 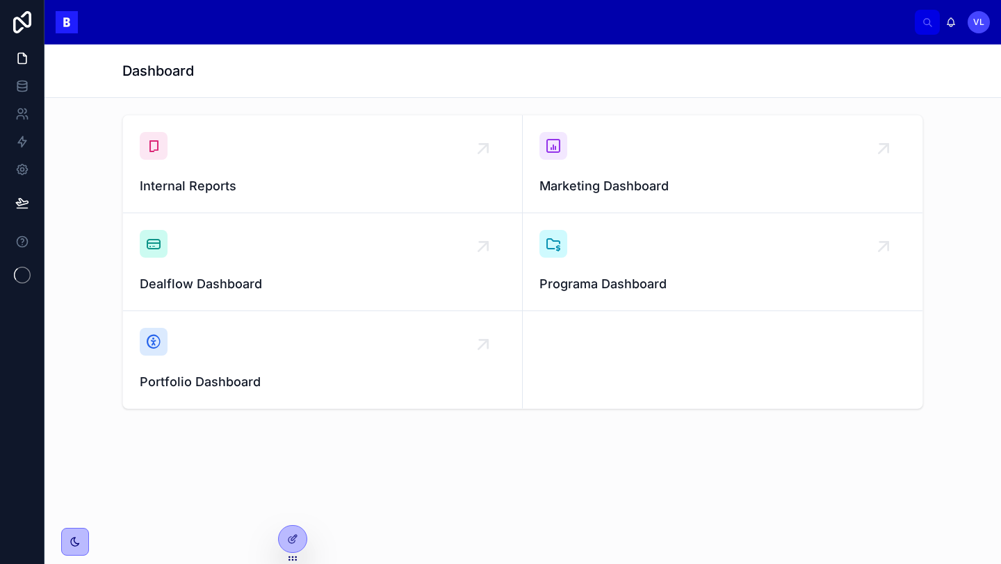 I want to click on span: Internal Reports, so click(x=322, y=186).